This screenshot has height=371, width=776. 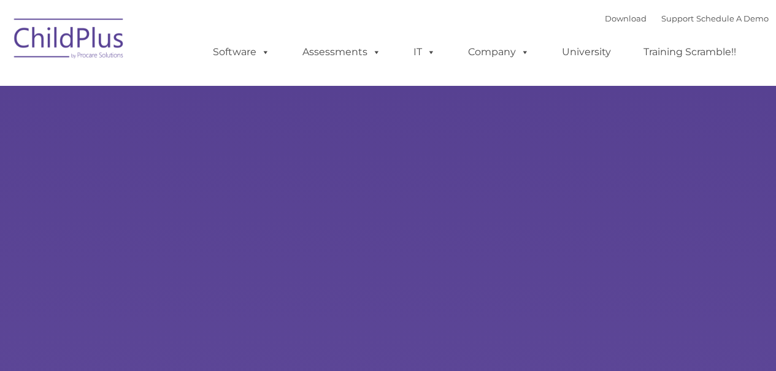 I want to click on img: ChildPlus by Procare Solutions, so click(x=69, y=41).